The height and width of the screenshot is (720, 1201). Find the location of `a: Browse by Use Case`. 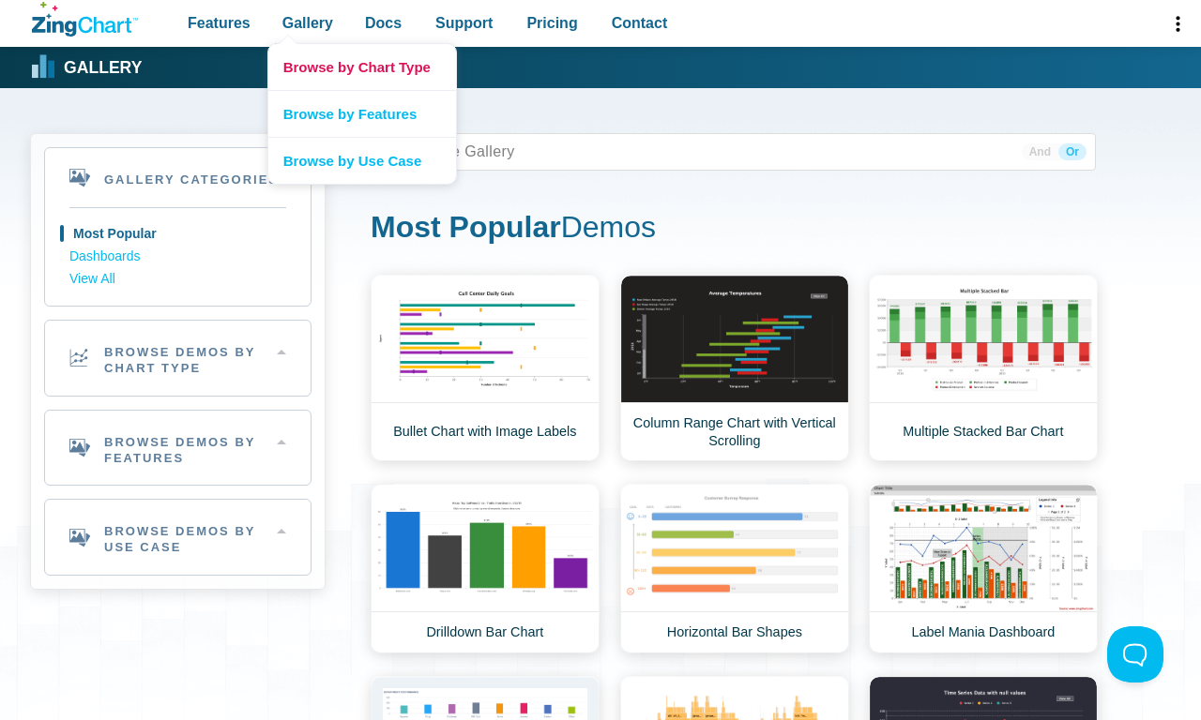

a: Browse by Use Case is located at coordinates (362, 160).